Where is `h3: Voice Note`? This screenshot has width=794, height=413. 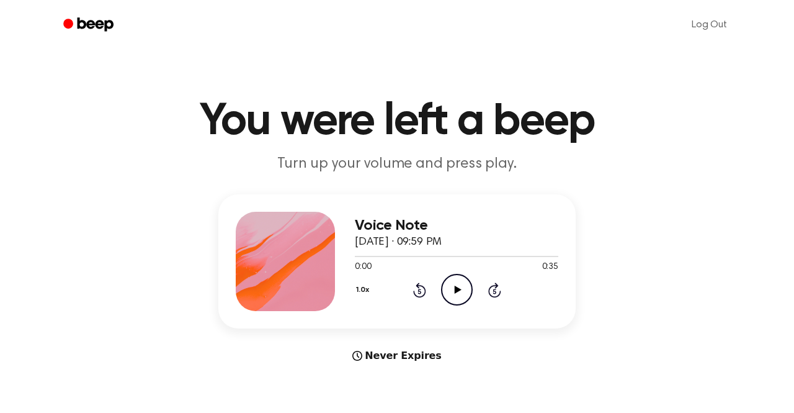 h3: Voice Note is located at coordinates (457, 225).